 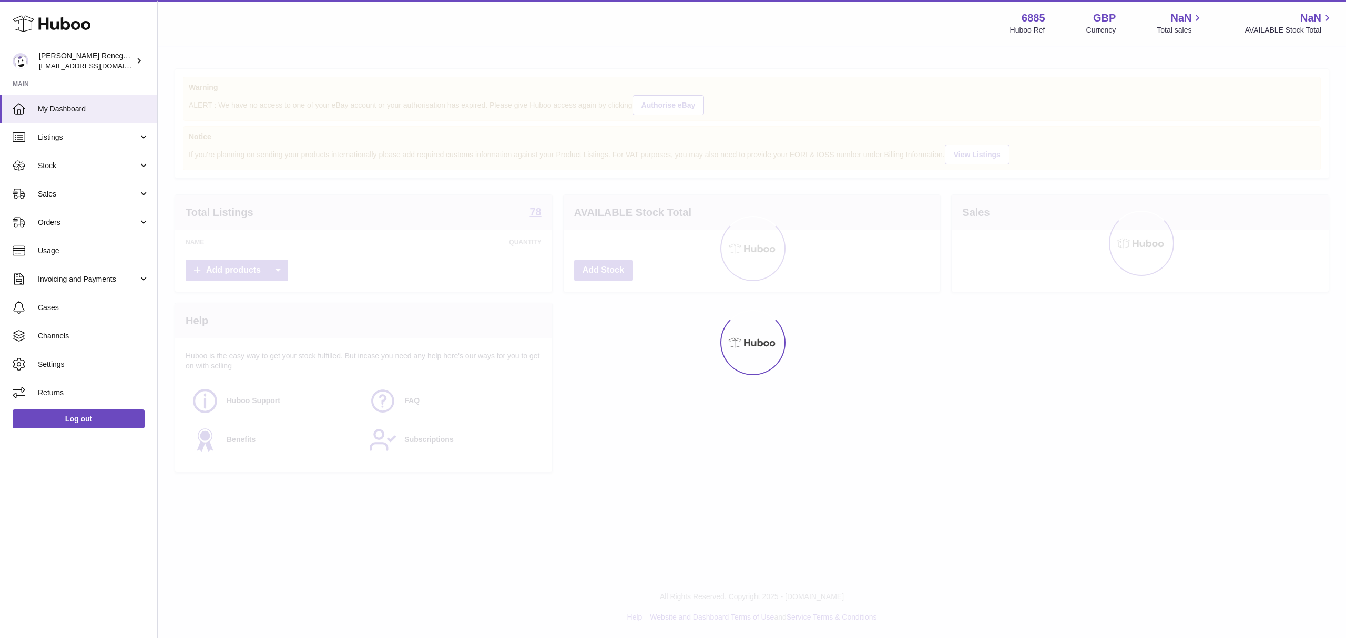 I want to click on span: Orders, so click(x=88, y=222).